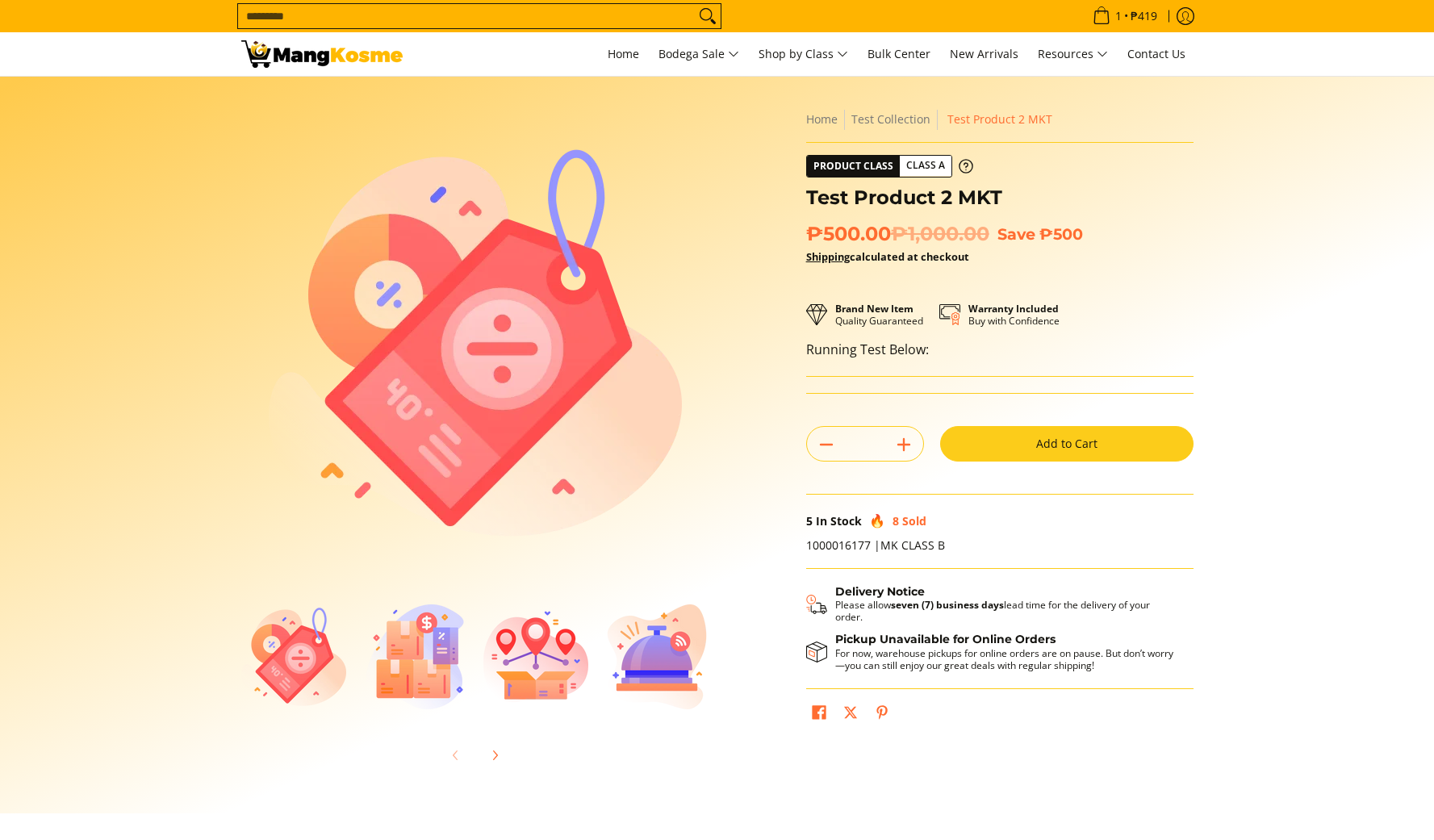 The height and width of the screenshot is (840, 1434). Describe the element at coordinates (1000, 197) in the screenshot. I see `h1: Test Product 2 MKT` at that location.